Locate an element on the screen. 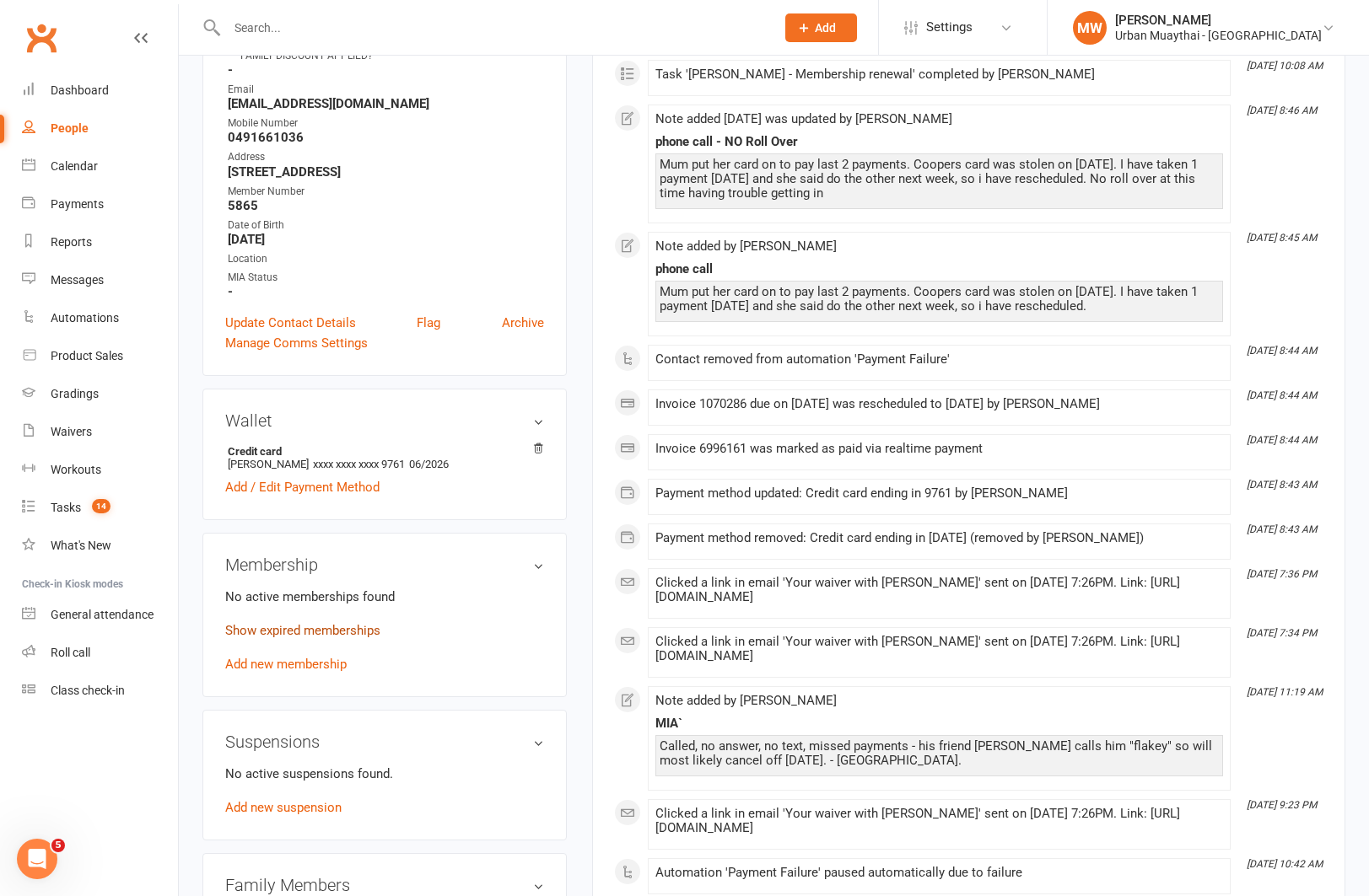 The width and height of the screenshot is (1369, 896). a: People is located at coordinates (99, 129).